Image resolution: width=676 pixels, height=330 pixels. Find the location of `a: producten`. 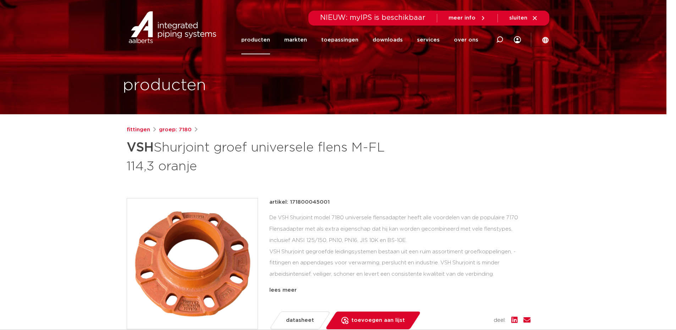

a: producten is located at coordinates (256, 40).